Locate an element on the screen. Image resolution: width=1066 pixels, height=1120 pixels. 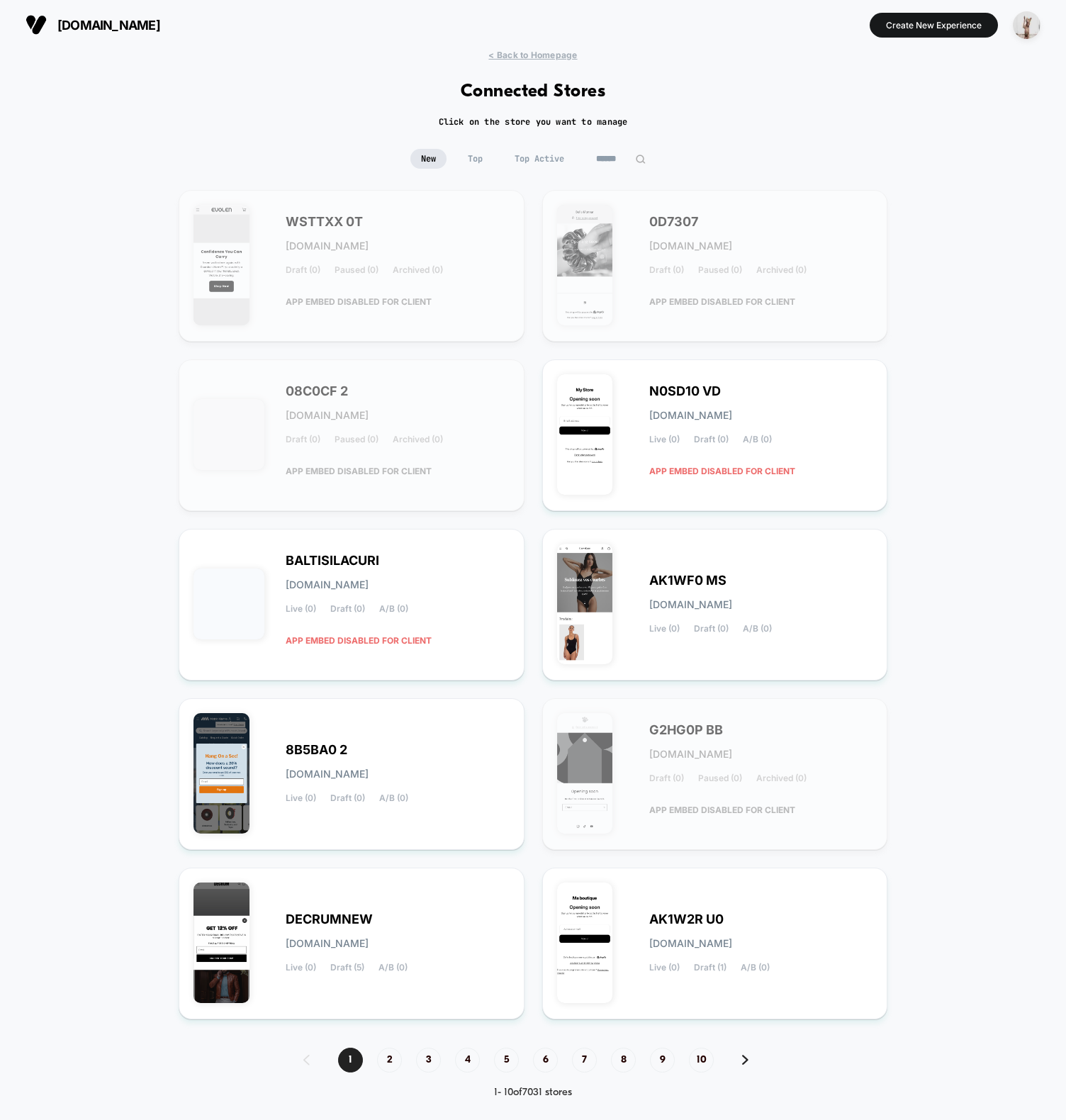
img: BALTISILACURI is located at coordinates (229, 604).